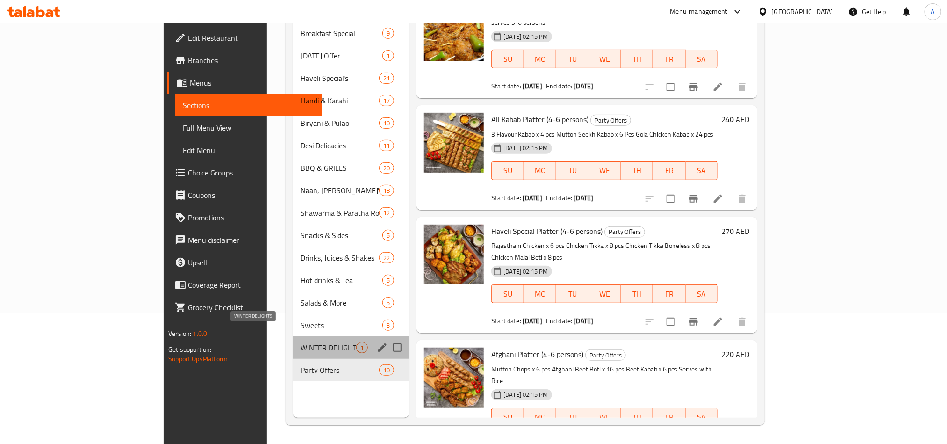 The image size is (947, 444). Describe the element at coordinates (351, 258) in the screenshot. I see `div: Drinks, Juices & Shakes22` at that location.